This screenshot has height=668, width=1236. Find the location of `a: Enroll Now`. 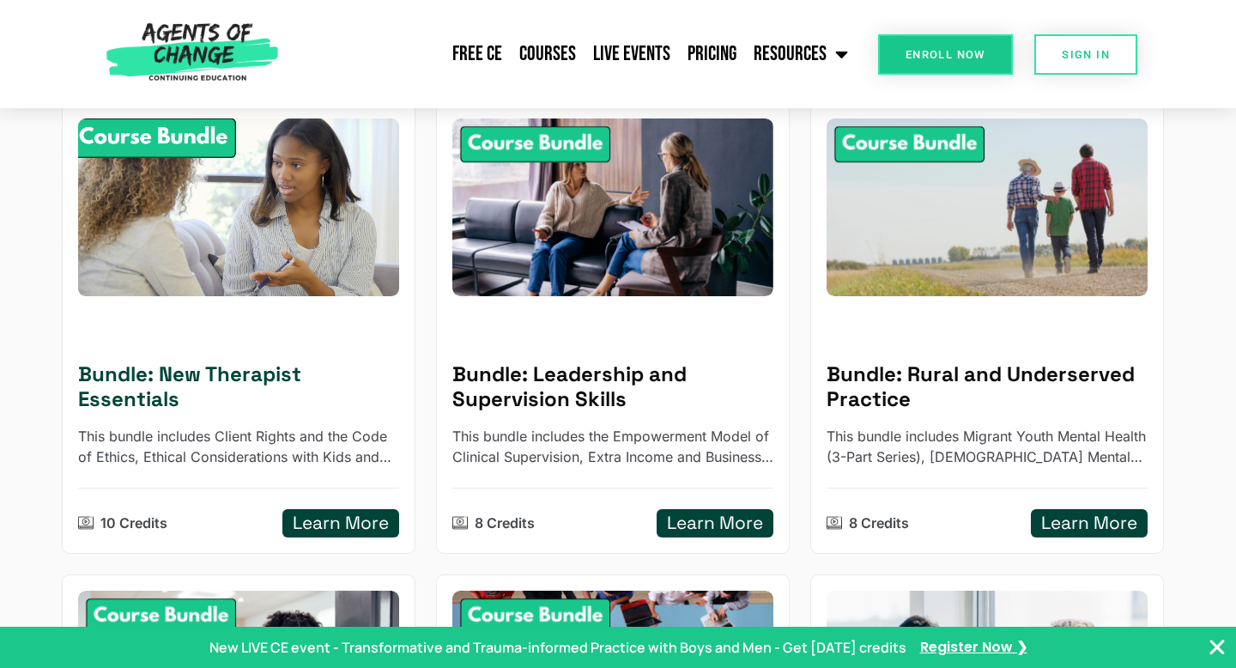

a: Enroll Now is located at coordinates (945, 54).